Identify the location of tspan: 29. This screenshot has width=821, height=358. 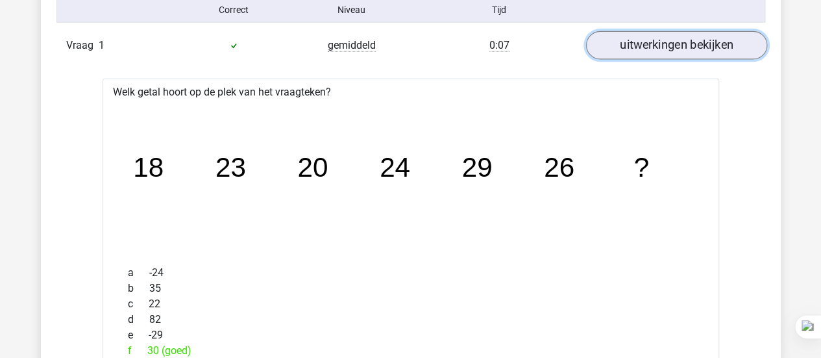
(476, 167).